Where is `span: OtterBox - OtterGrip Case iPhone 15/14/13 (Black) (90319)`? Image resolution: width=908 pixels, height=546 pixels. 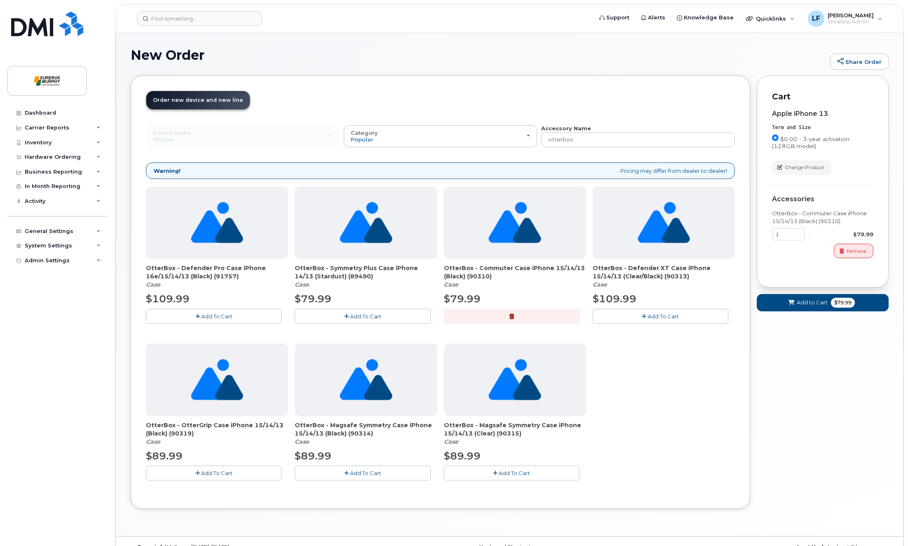 span: OtterBox - OtterGrip Case iPhone 15/14/13 (Black) (90319) is located at coordinates (217, 429).